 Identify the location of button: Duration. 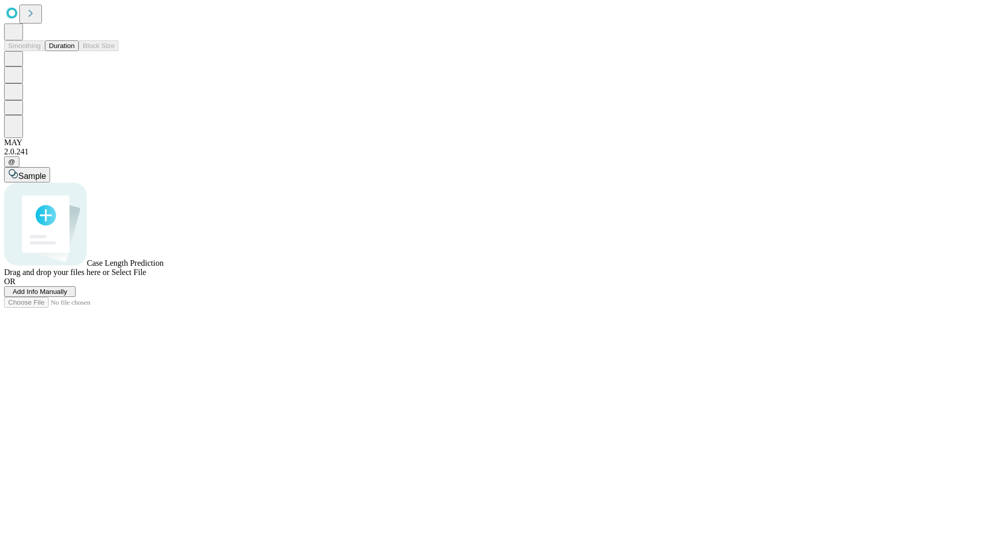
(62, 45).